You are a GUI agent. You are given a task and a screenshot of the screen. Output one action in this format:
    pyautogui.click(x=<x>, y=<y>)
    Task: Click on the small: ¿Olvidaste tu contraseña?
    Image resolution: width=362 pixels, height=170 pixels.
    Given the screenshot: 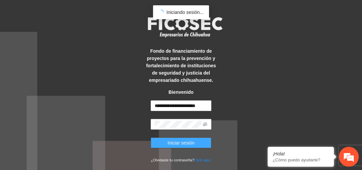 What is the action you would take?
    pyautogui.click(x=180, y=160)
    